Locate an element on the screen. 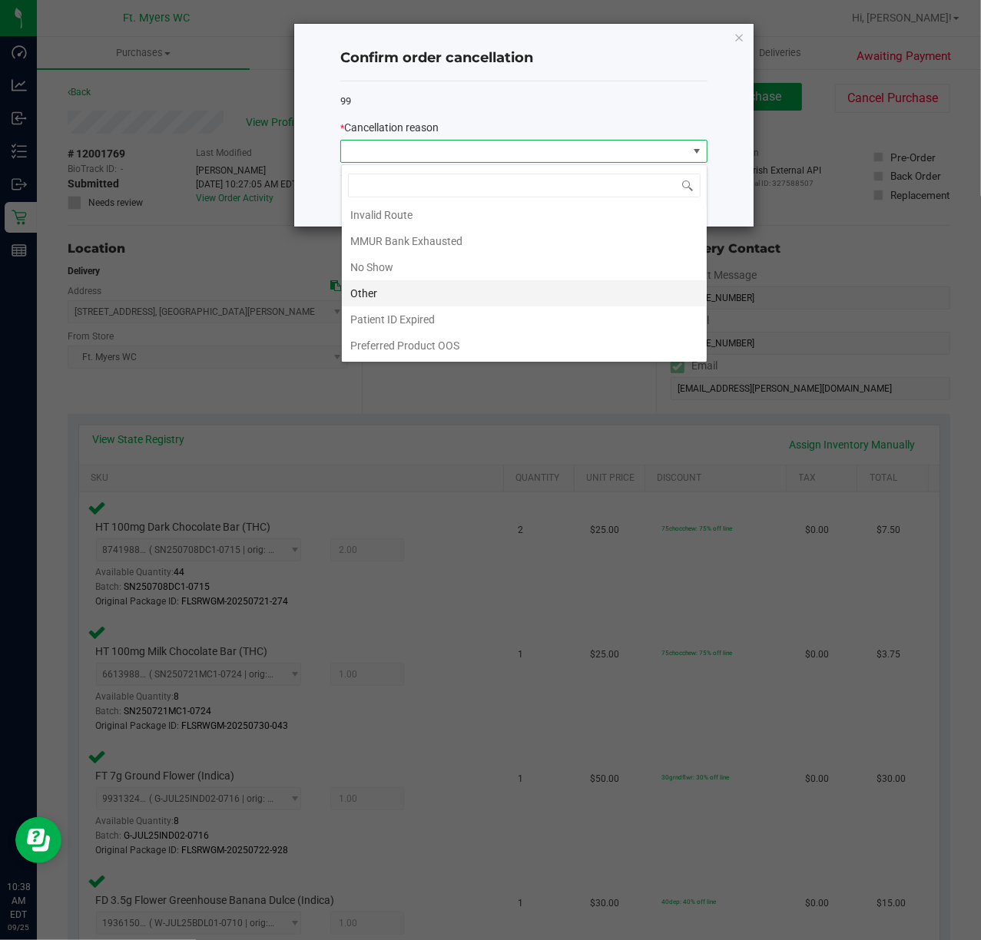  button: Close is located at coordinates (739, 37).